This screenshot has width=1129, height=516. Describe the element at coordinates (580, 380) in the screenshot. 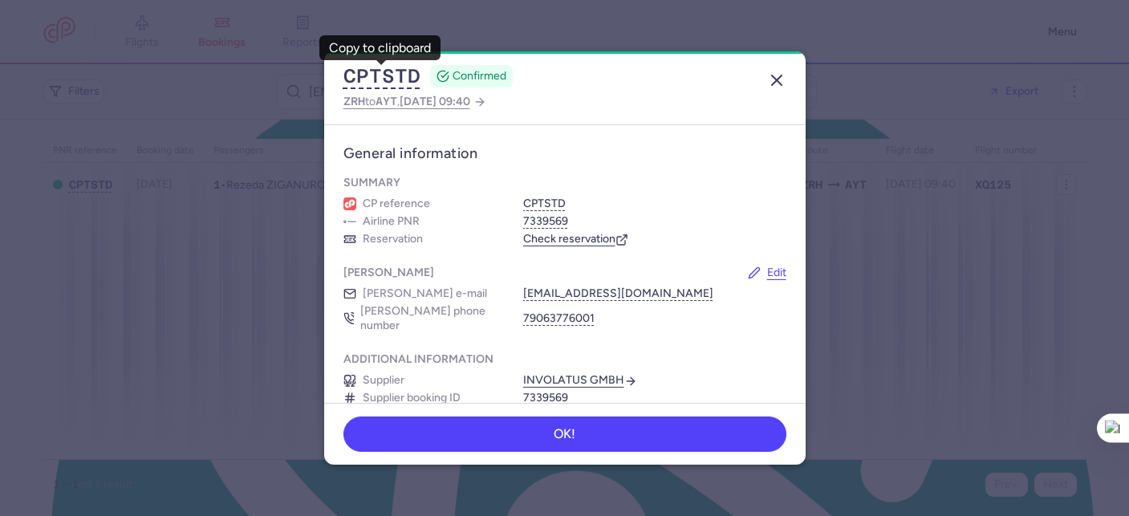

I see `a: INVOLATUS GMBH` at that location.